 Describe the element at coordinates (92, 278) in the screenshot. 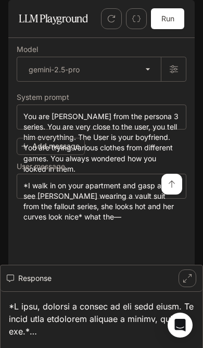

I see `div: Response` at that location.